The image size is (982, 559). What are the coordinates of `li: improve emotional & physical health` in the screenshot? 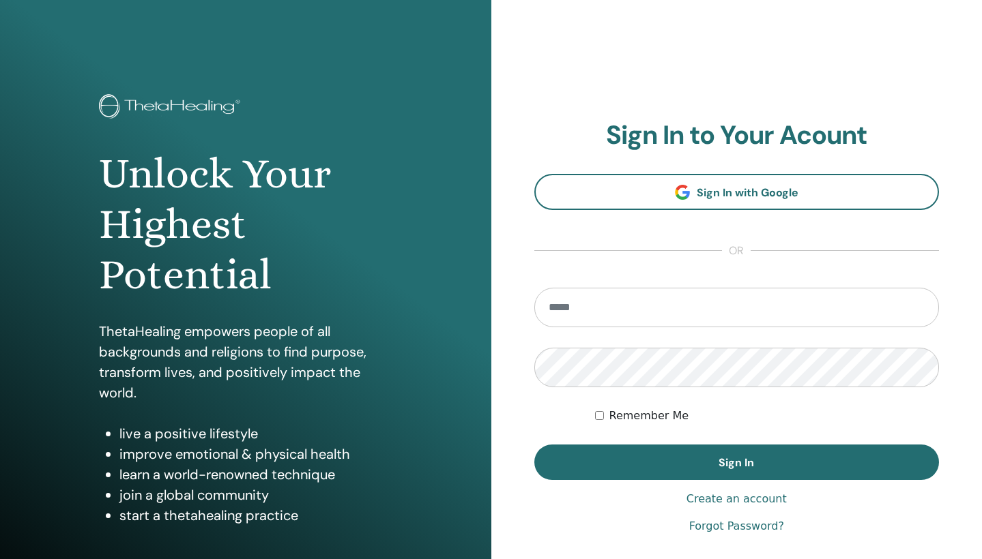 It's located at (256, 454).